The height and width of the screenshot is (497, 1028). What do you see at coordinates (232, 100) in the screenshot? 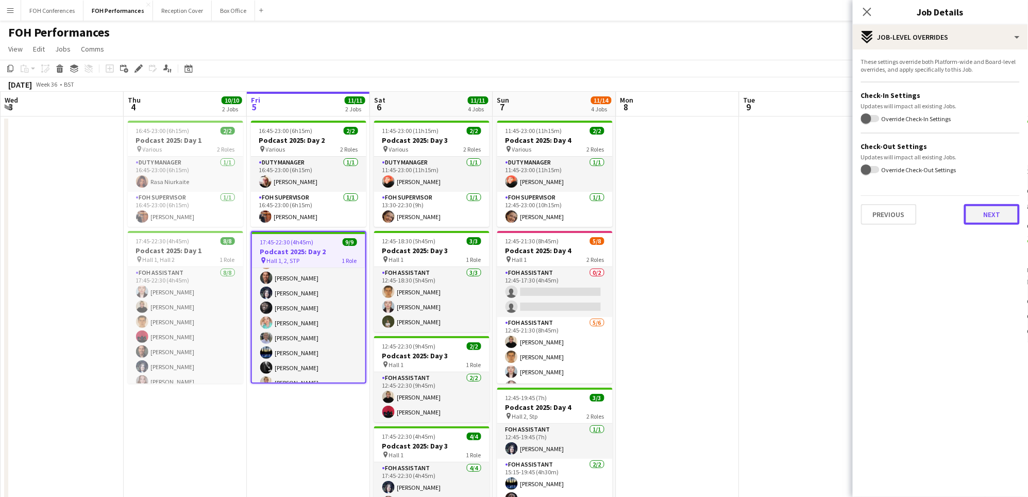
I see `span: 10/10` at bounding box center [232, 100].